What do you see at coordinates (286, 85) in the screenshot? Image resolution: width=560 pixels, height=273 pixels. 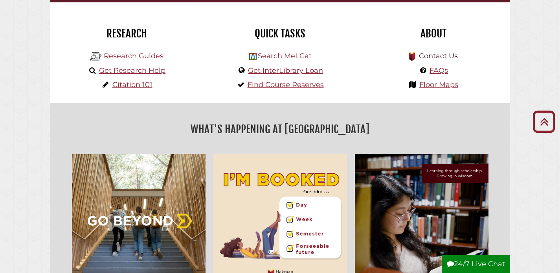 I see `a: Find Course Reserves` at bounding box center [286, 85].